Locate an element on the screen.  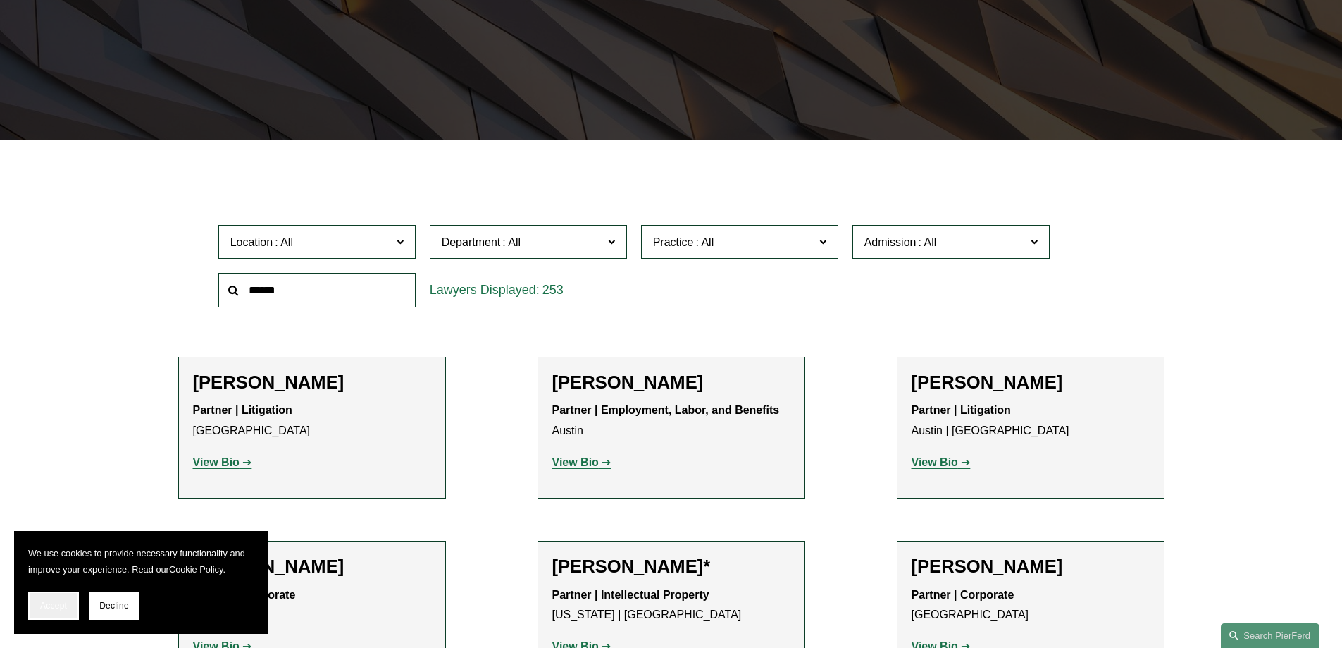
a: Cookie Policy is located at coordinates (196, 569).